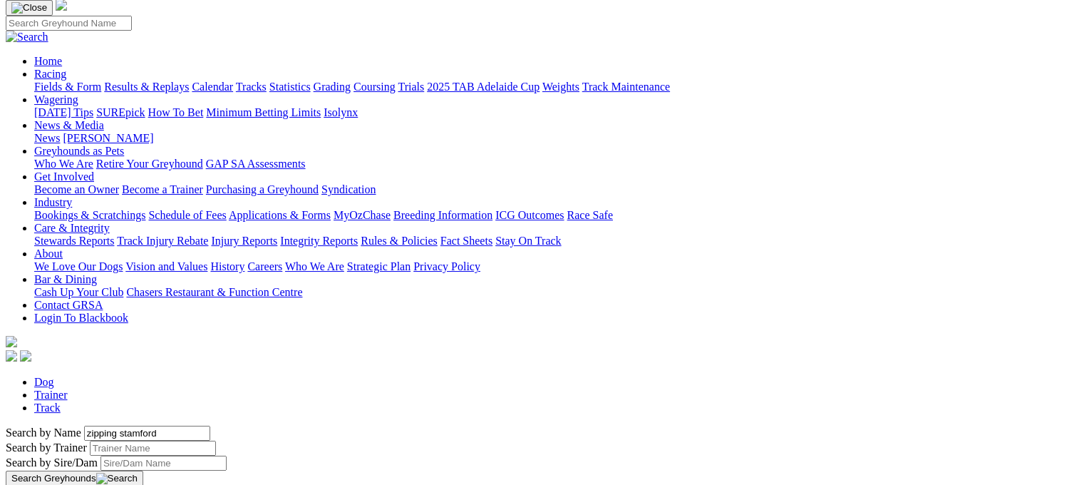 The image size is (1084, 485). What do you see at coordinates (153, 448) in the screenshot?
I see `input: Search by Trainer name` at bounding box center [153, 448].